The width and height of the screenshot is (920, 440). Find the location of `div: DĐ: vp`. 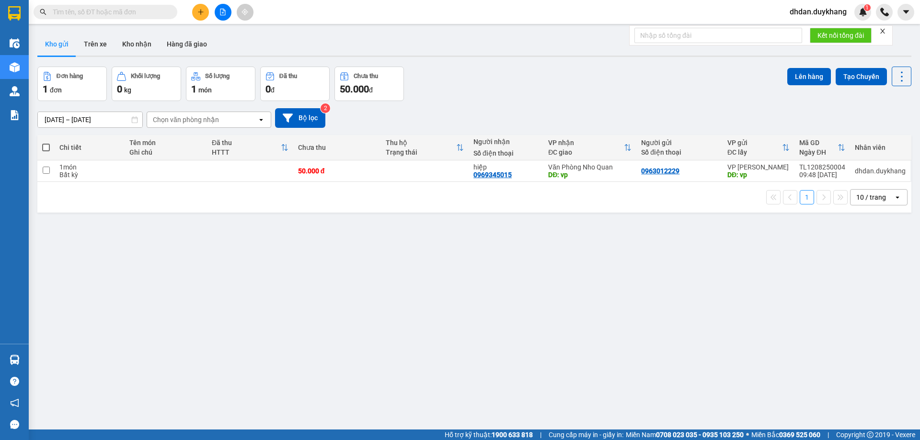

div: DĐ: vp is located at coordinates (758, 175).